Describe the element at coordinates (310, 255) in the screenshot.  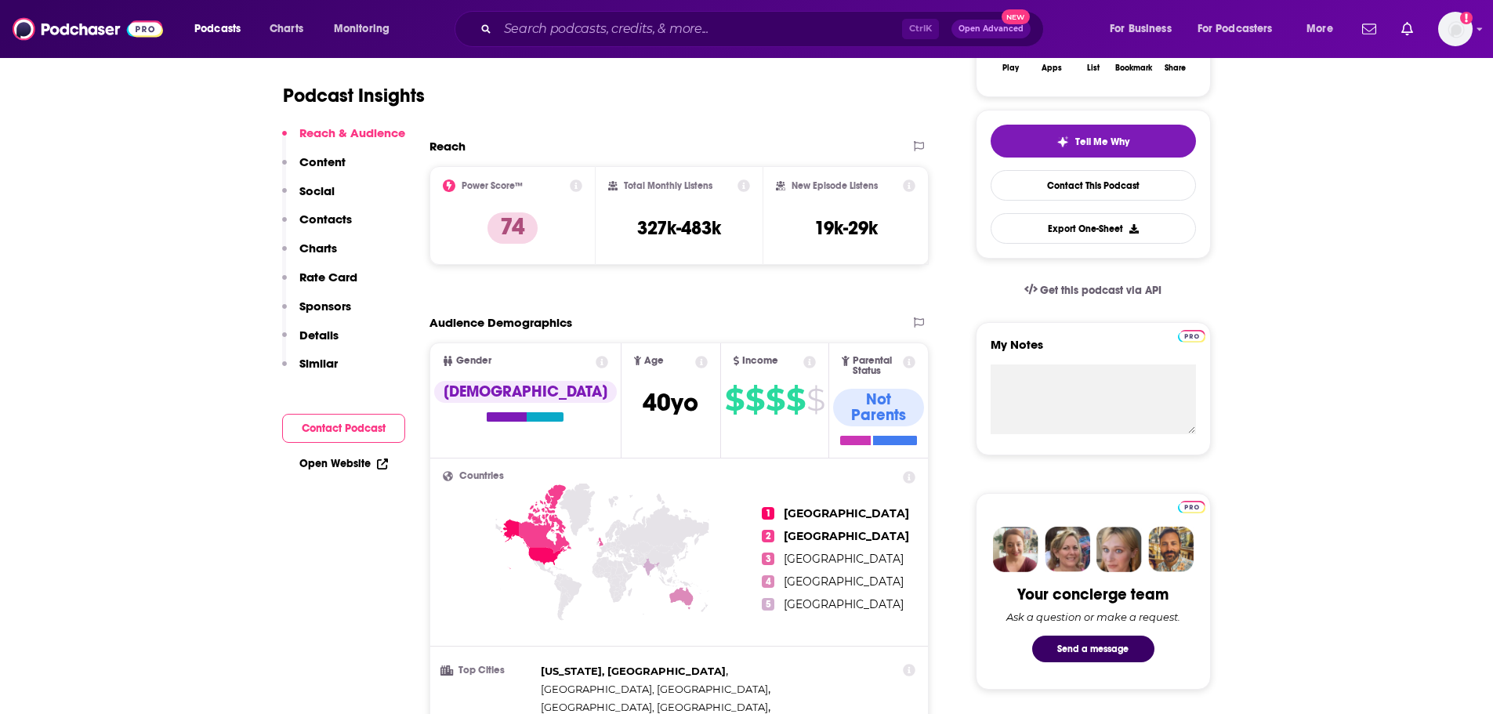
I see `button: Charts` at that location.